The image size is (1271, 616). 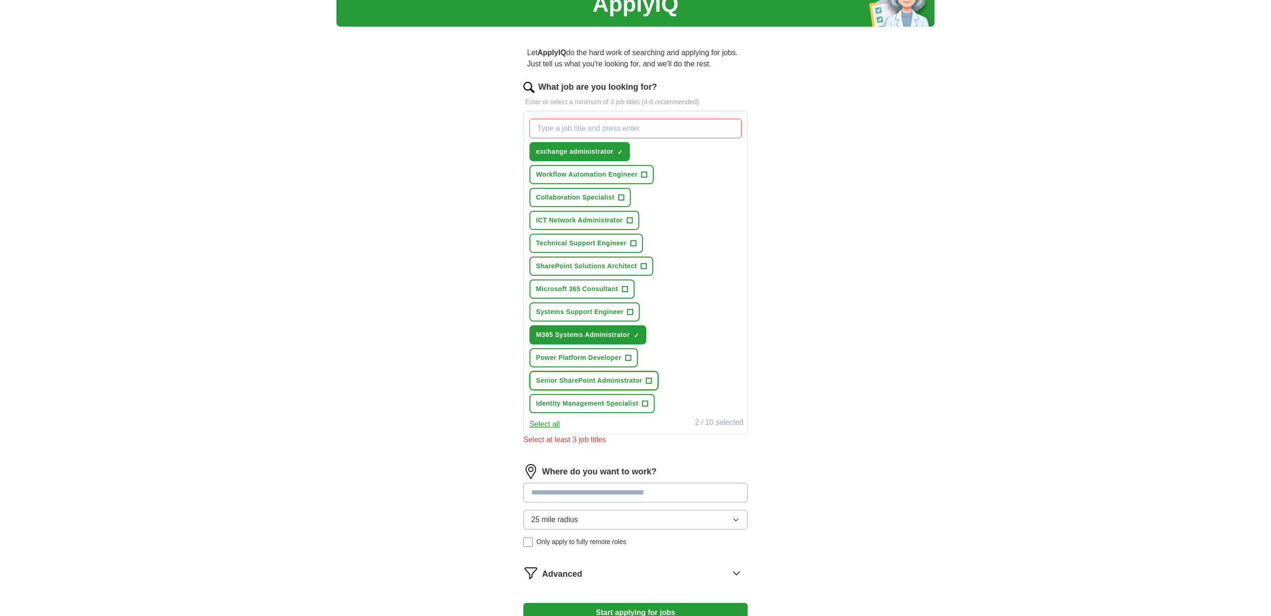 What do you see at coordinates (591, 266) in the screenshot?
I see `button: SharePoint Solutions Architect` at bounding box center [591, 266].